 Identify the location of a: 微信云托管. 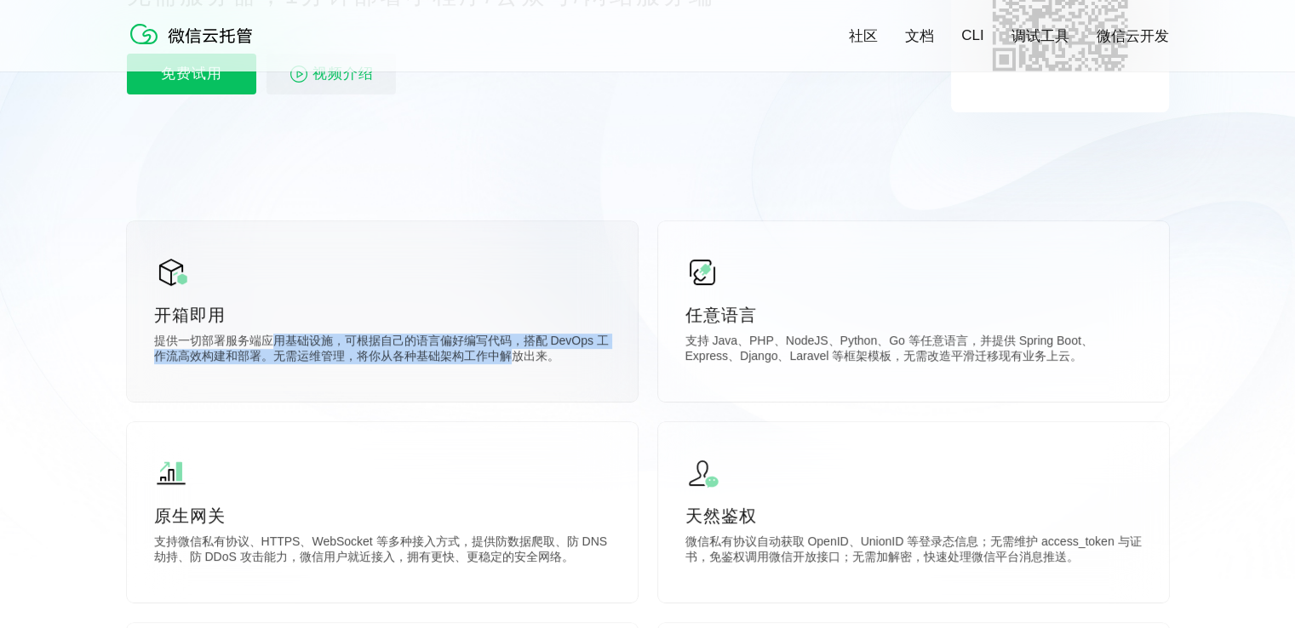
(195, 46).